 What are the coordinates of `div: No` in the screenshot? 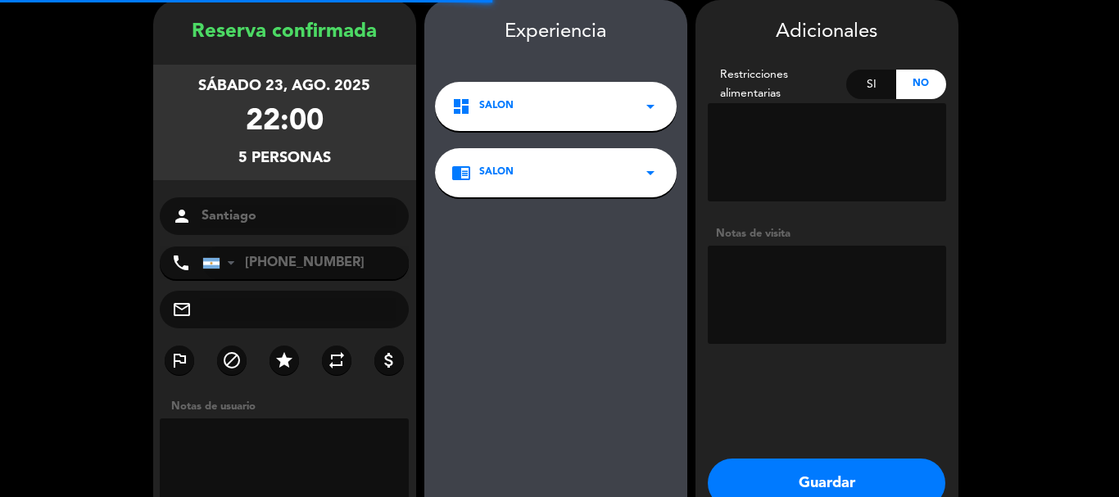 It's located at (921, 84).